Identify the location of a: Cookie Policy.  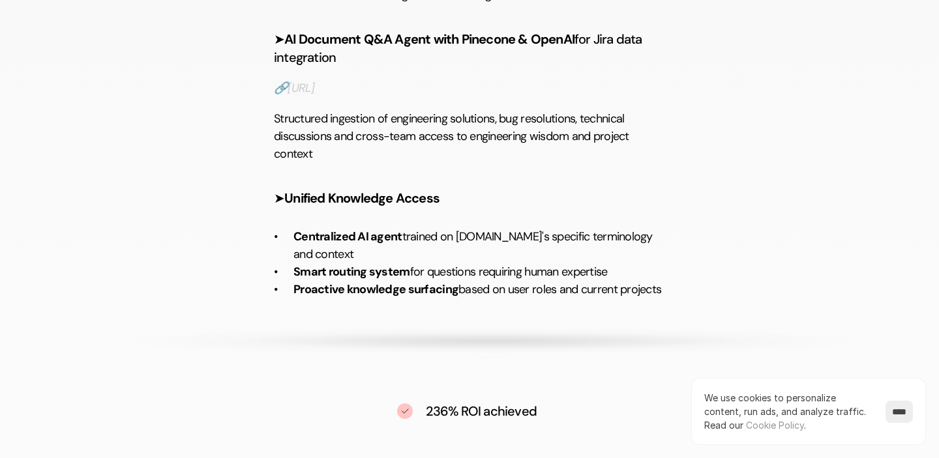
(775, 425).